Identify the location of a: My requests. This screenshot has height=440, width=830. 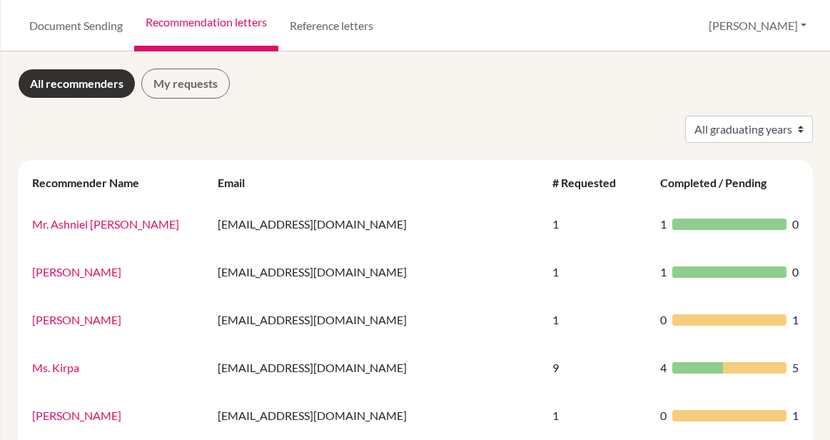
(186, 84).